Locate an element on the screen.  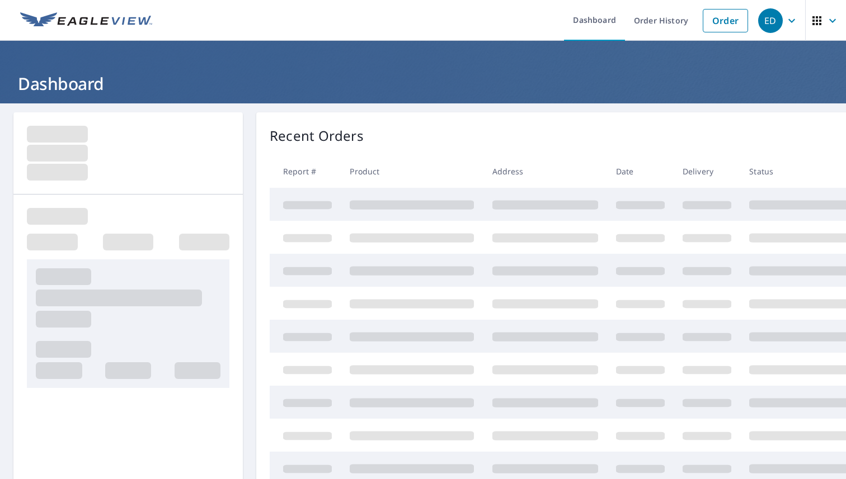
p: Recent Orders is located at coordinates (317, 136).